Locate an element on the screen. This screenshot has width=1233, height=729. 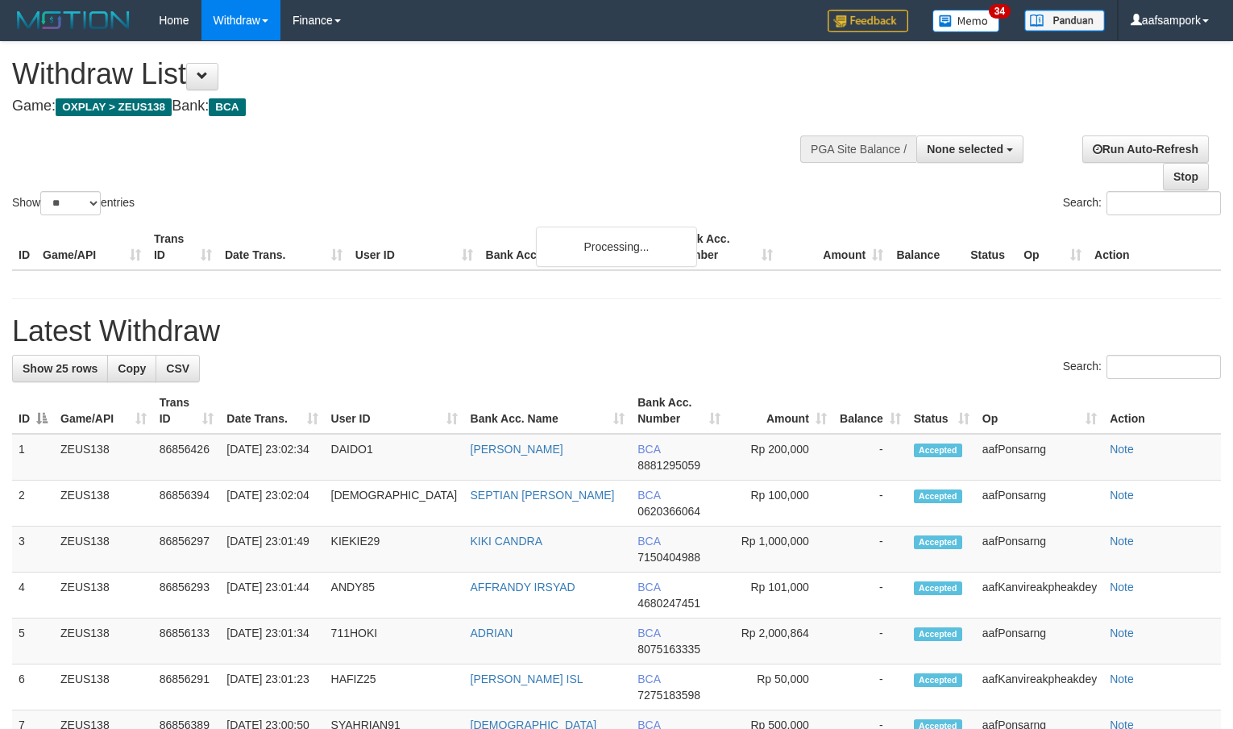
td: 3 is located at coordinates (33, 549).